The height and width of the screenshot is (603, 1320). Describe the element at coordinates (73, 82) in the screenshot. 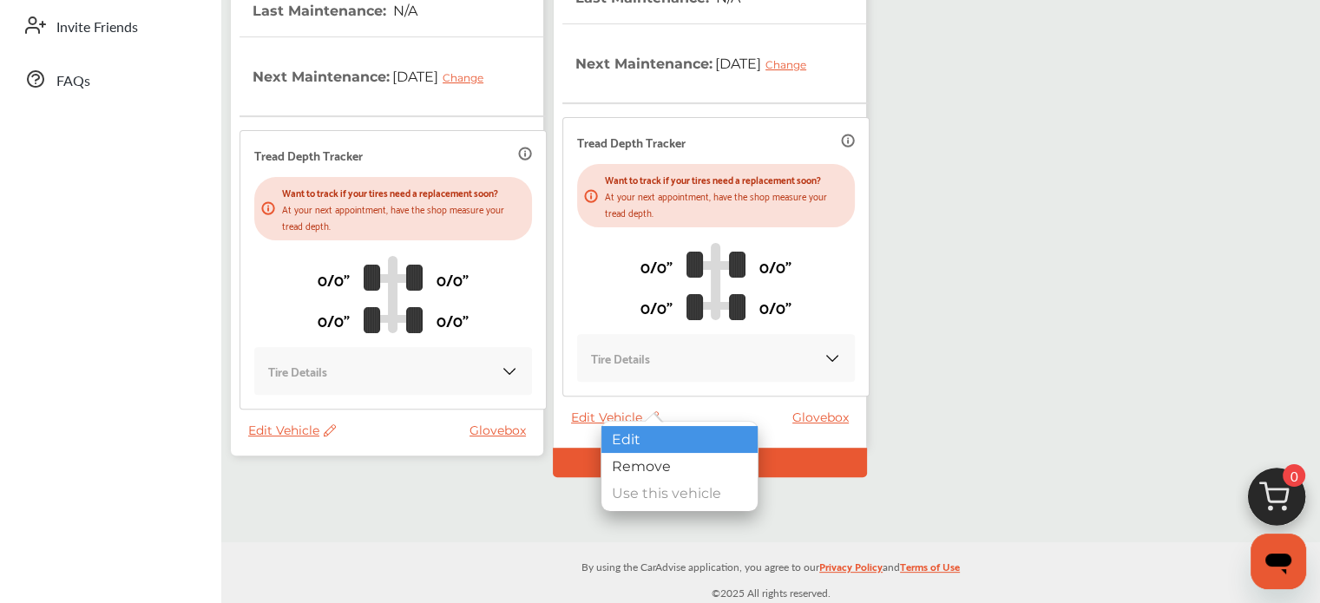

I see `span: FAQs` at that location.